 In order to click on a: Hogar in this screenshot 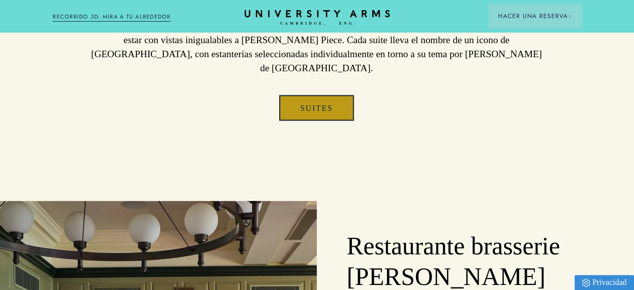, I will do `click(317, 18)`.